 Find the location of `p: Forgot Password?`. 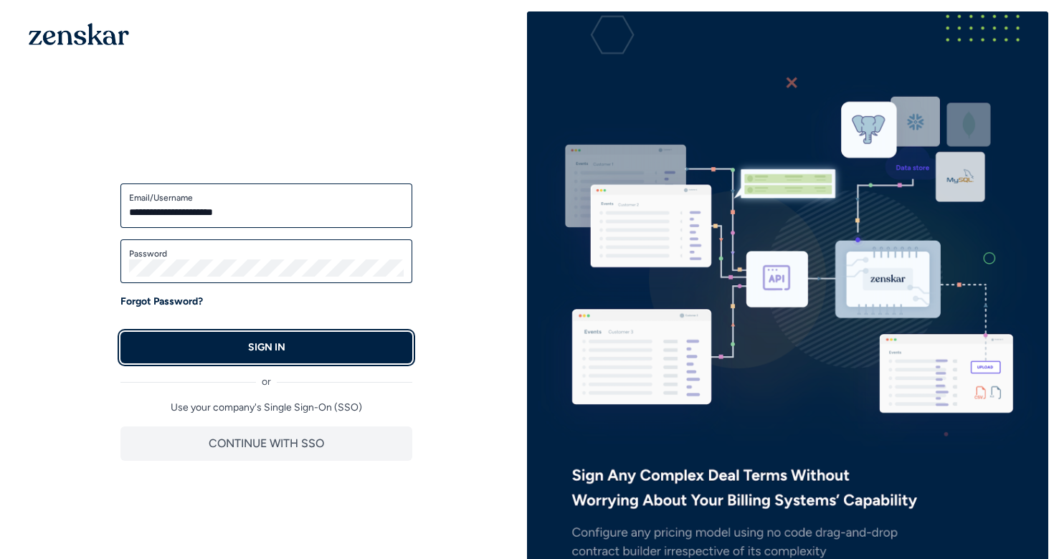

p: Forgot Password? is located at coordinates (161, 302).